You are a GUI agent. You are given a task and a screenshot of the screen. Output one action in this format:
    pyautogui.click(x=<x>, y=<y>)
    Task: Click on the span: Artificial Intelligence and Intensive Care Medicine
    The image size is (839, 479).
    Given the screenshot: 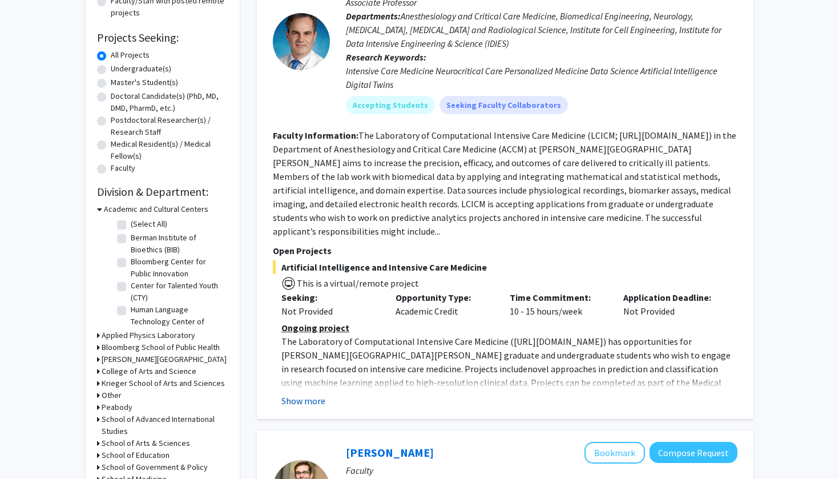 What is the action you would take?
    pyautogui.click(x=505, y=267)
    